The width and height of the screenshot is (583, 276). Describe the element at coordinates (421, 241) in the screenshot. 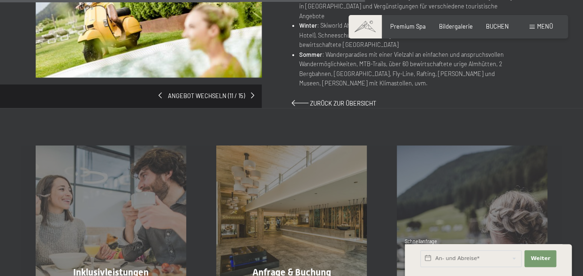

I see `span: Schnellanfrage` at that location.